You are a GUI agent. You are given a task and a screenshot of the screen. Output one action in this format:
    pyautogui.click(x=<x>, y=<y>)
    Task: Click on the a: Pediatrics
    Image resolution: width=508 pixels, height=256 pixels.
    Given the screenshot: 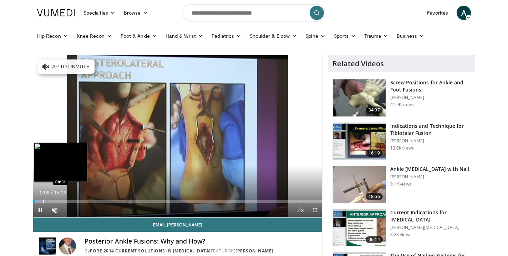 What is the action you would take?
    pyautogui.click(x=226, y=36)
    